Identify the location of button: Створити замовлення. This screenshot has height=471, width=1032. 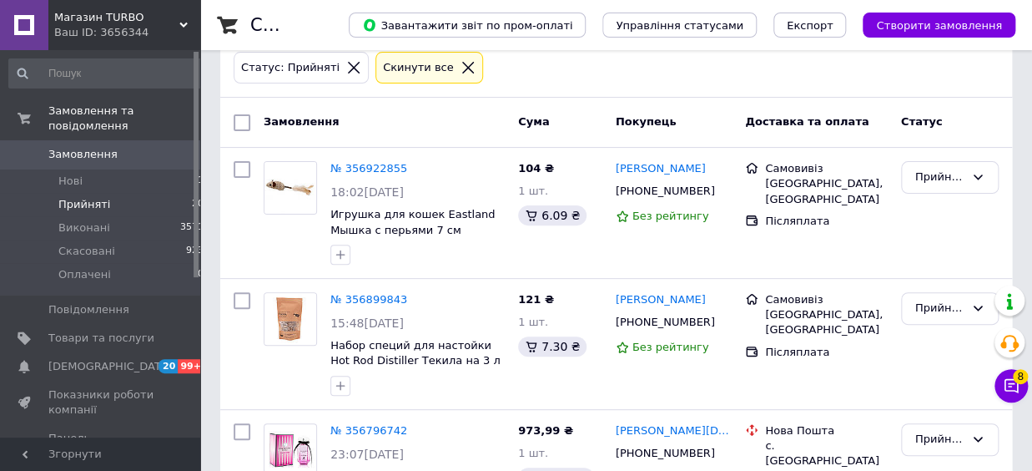
(939, 25).